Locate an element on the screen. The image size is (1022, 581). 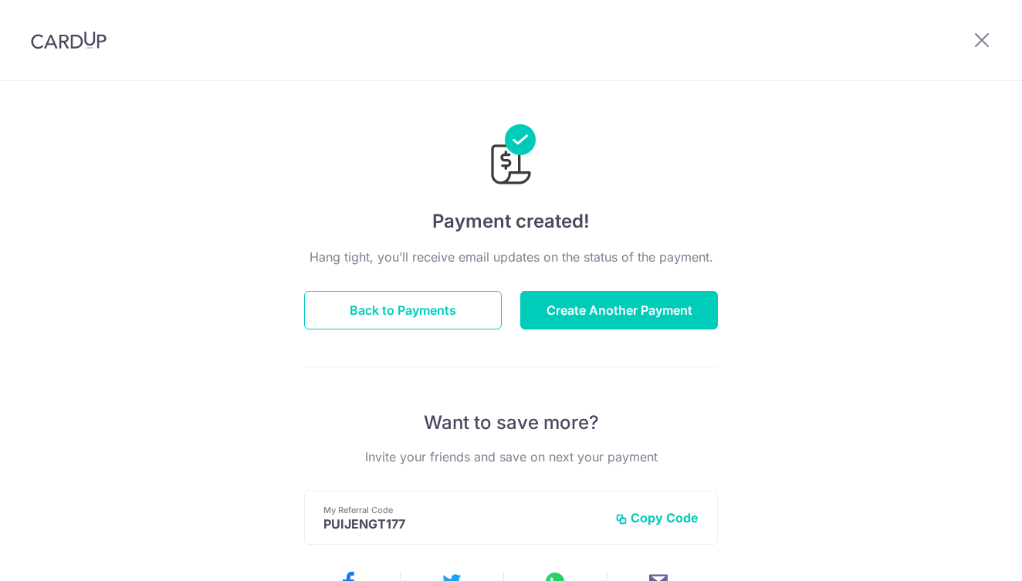
p: My Referral Code is located at coordinates (463, 510).